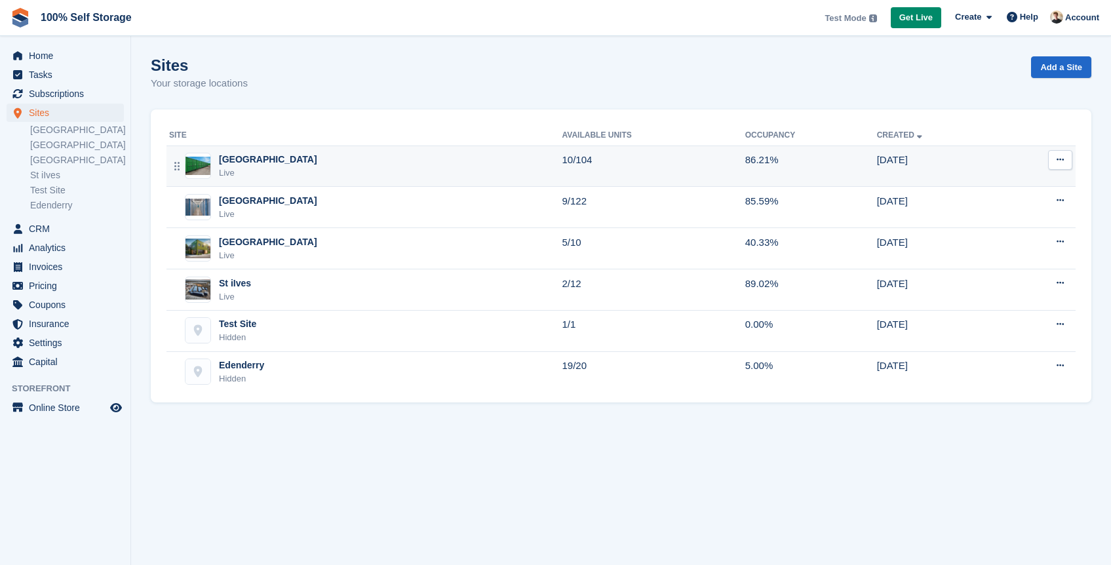 The image size is (1111, 565). Describe the element at coordinates (68, 94) in the screenshot. I see `span: Subscriptions` at that location.